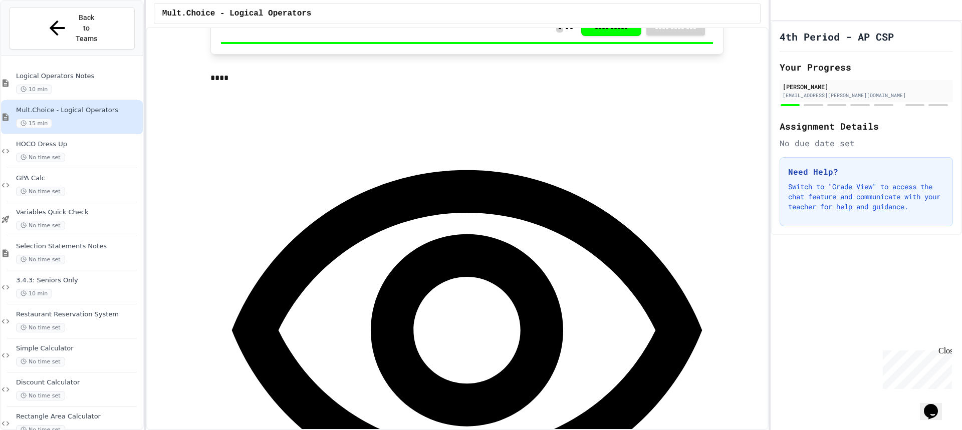 The image size is (962, 430). I want to click on span: Simple Calculator, so click(78, 349).